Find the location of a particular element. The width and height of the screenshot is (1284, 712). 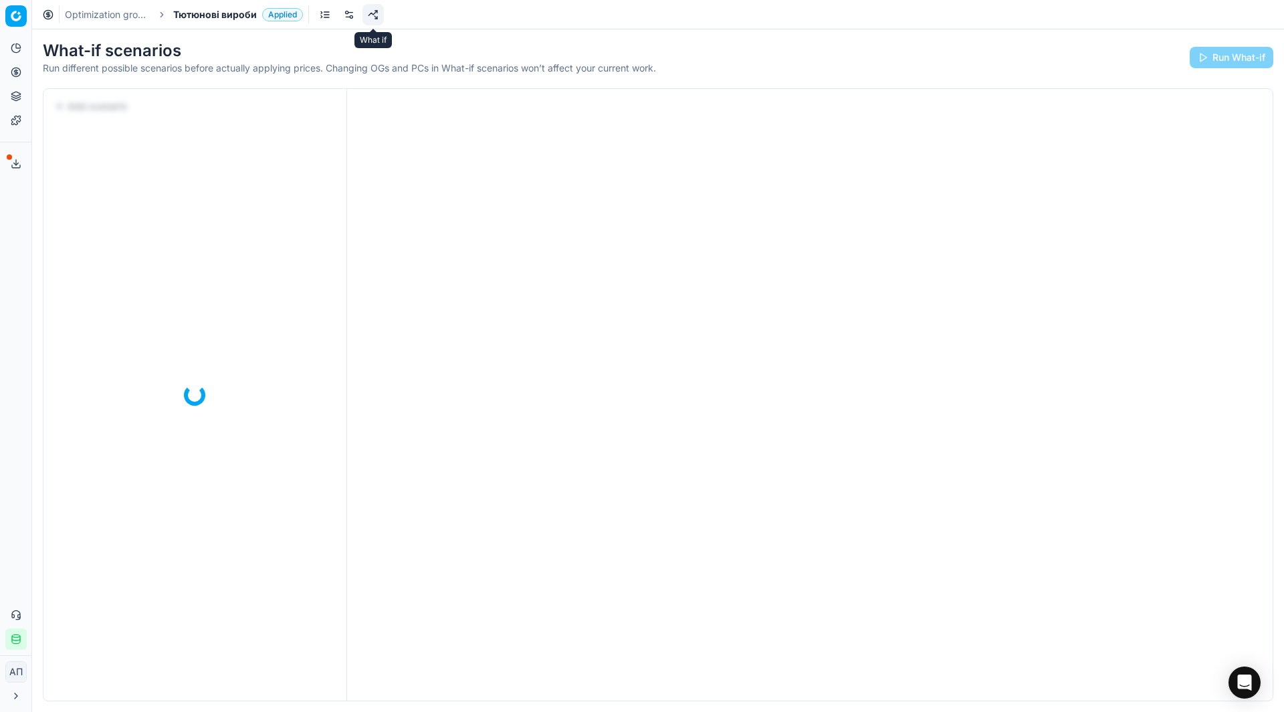

span: Тютюнові виробиApplied is located at coordinates (238, 15).